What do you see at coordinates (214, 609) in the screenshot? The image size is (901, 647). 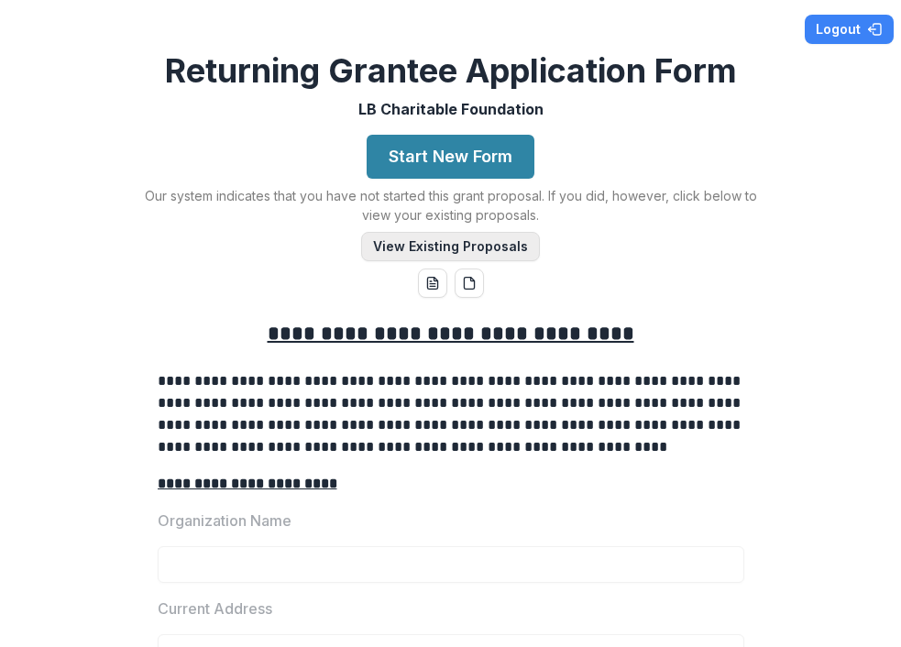 I see `p: Current Address` at bounding box center [214, 609].